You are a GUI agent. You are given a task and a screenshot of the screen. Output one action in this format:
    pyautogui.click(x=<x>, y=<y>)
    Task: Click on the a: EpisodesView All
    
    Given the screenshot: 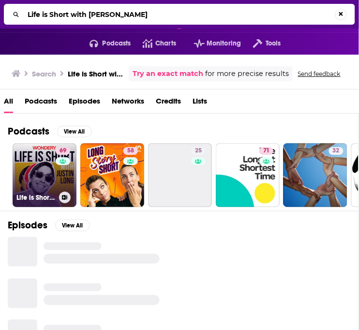 What is the action you would take?
    pyautogui.click(x=49, y=225)
    